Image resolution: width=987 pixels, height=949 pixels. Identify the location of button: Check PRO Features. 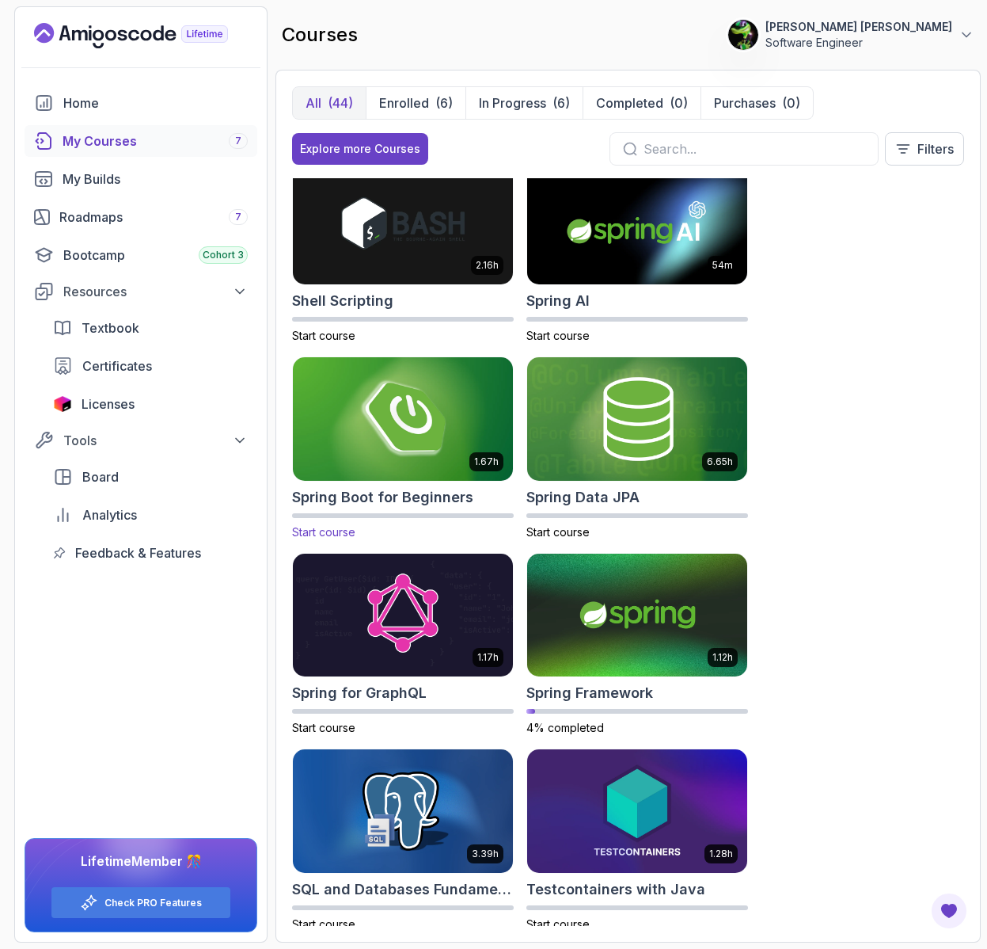
(141, 902).